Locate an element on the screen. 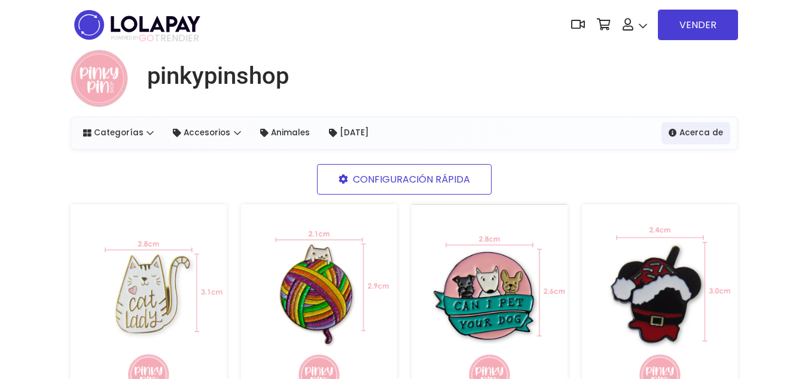  img: logo is located at coordinates (137, 25).